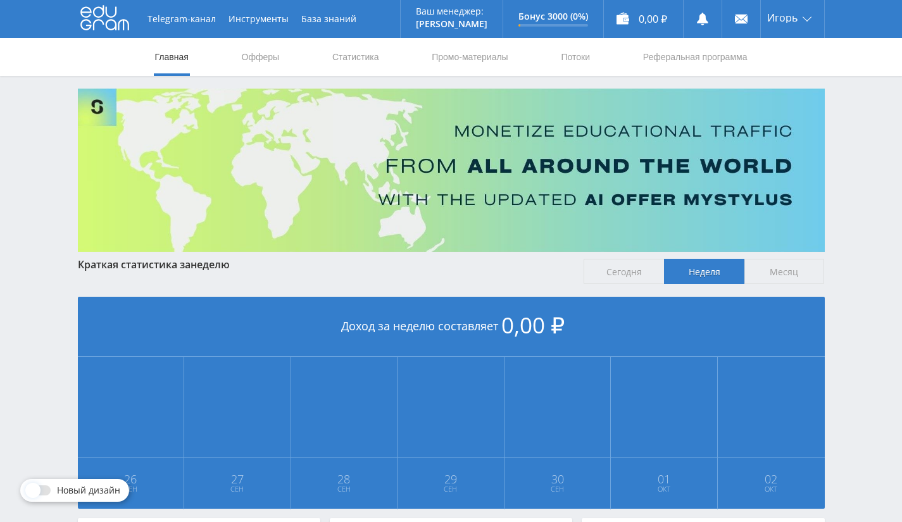  Describe the element at coordinates (451, 170) in the screenshot. I see `img: Banner` at that location.